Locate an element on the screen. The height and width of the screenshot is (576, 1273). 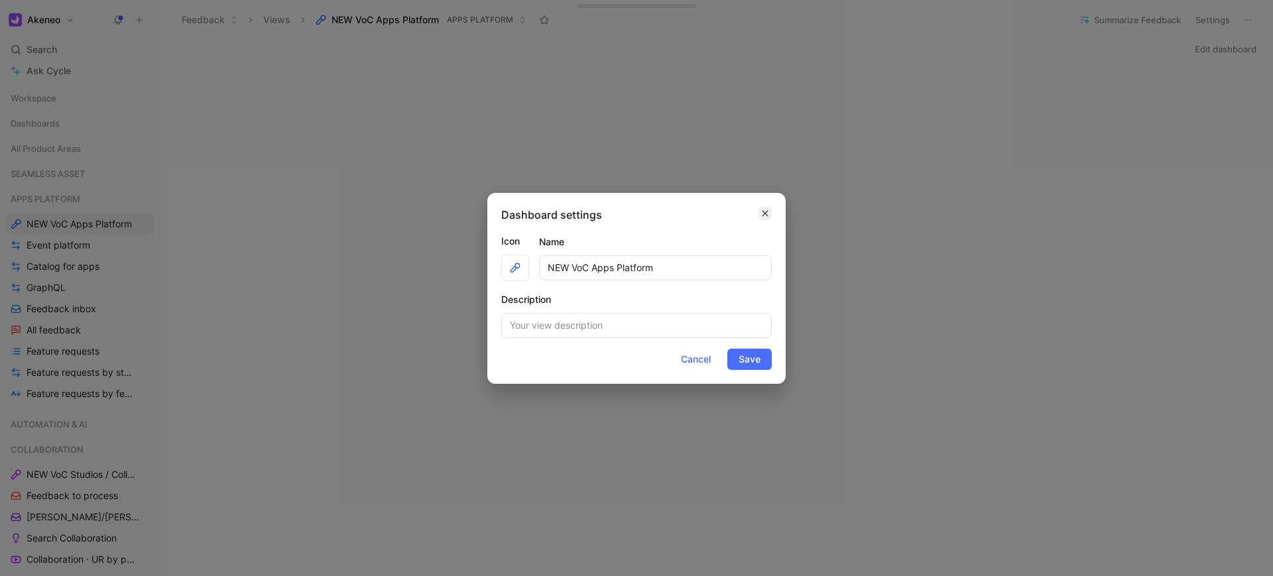
span: Save is located at coordinates (749, 359).